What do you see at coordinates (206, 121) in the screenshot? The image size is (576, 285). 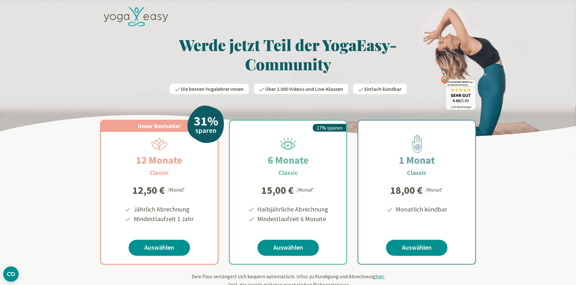 I see `div: 31%` at bounding box center [206, 121].